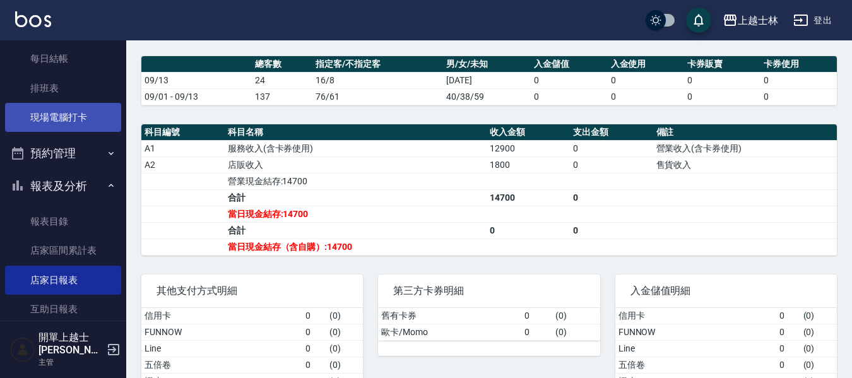  What do you see at coordinates (798, 64) in the screenshot?
I see `th: 卡券使用` at bounding box center [798, 64].